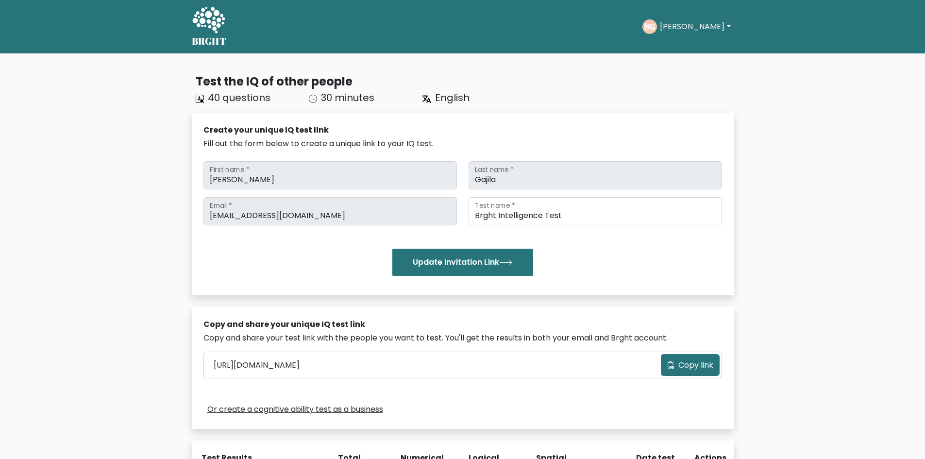  What do you see at coordinates (463, 130) in the screenshot?
I see `div: Create your unique IQ test link` at bounding box center [463, 130].